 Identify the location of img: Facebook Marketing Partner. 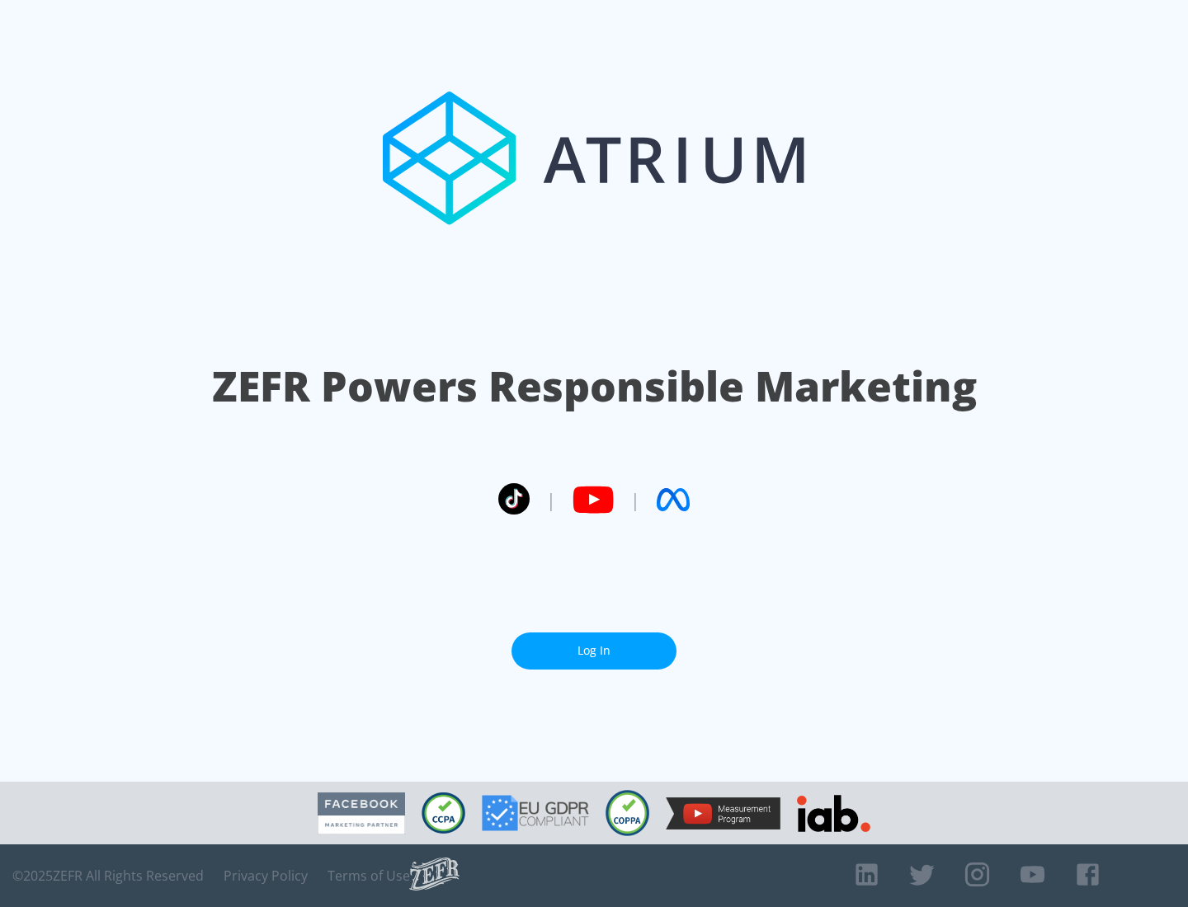
(361, 813).